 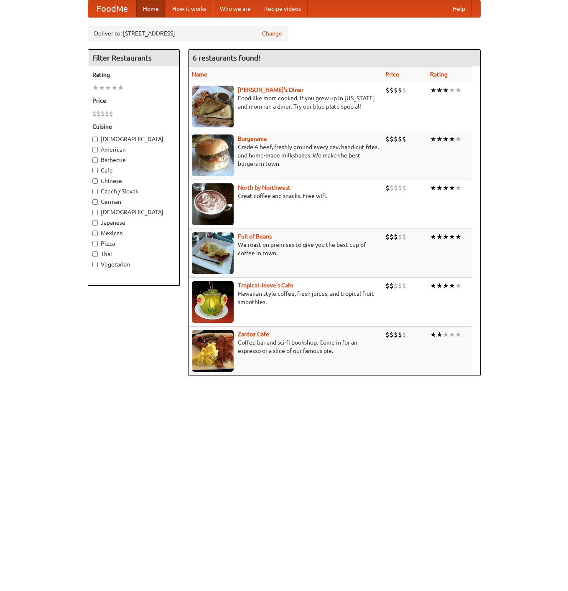 I want to click on h5: Cuisine, so click(x=134, y=127).